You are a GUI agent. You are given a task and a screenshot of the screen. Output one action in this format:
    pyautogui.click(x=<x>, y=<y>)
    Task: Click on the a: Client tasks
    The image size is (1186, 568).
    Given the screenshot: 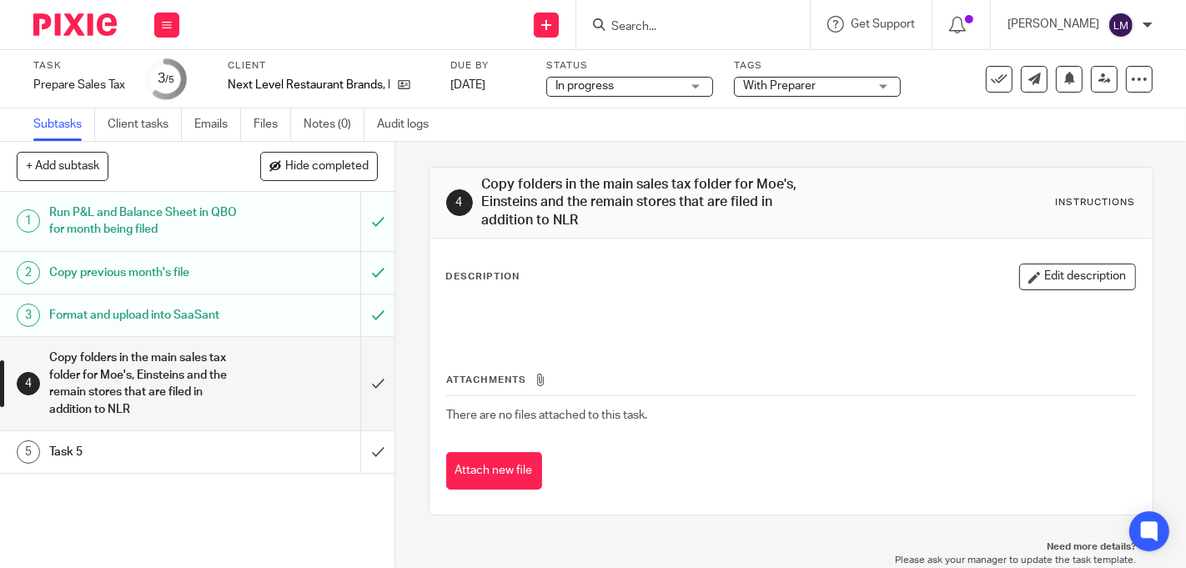 What is the action you would take?
    pyautogui.click(x=144, y=124)
    